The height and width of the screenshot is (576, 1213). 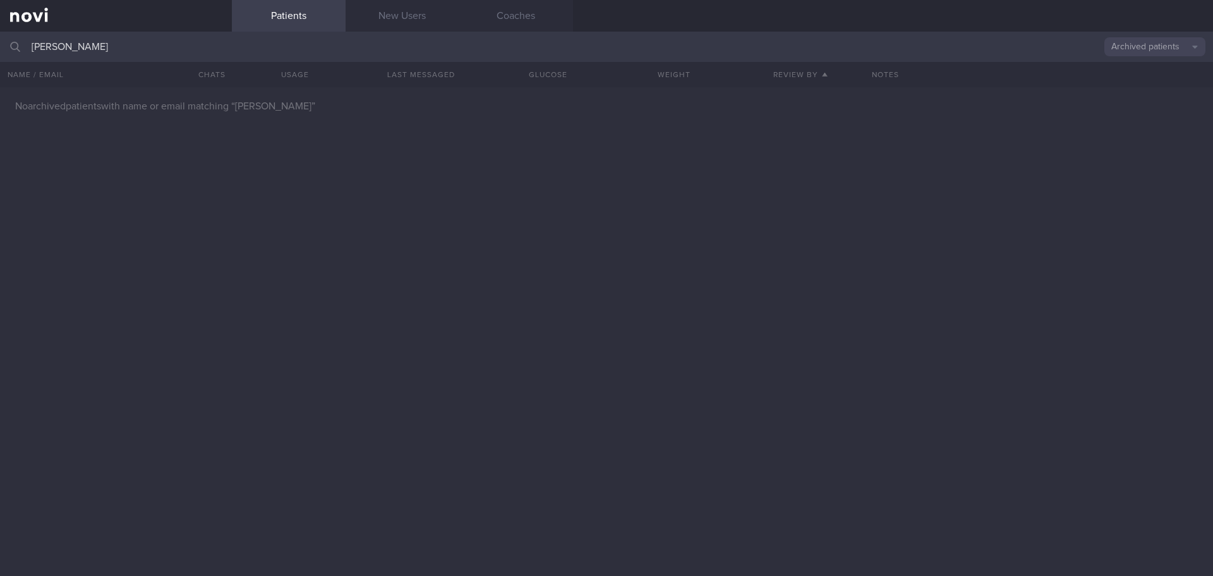 What do you see at coordinates (674, 75) in the screenshot?
I see `button: Weight` at bounding box center [674, 75].